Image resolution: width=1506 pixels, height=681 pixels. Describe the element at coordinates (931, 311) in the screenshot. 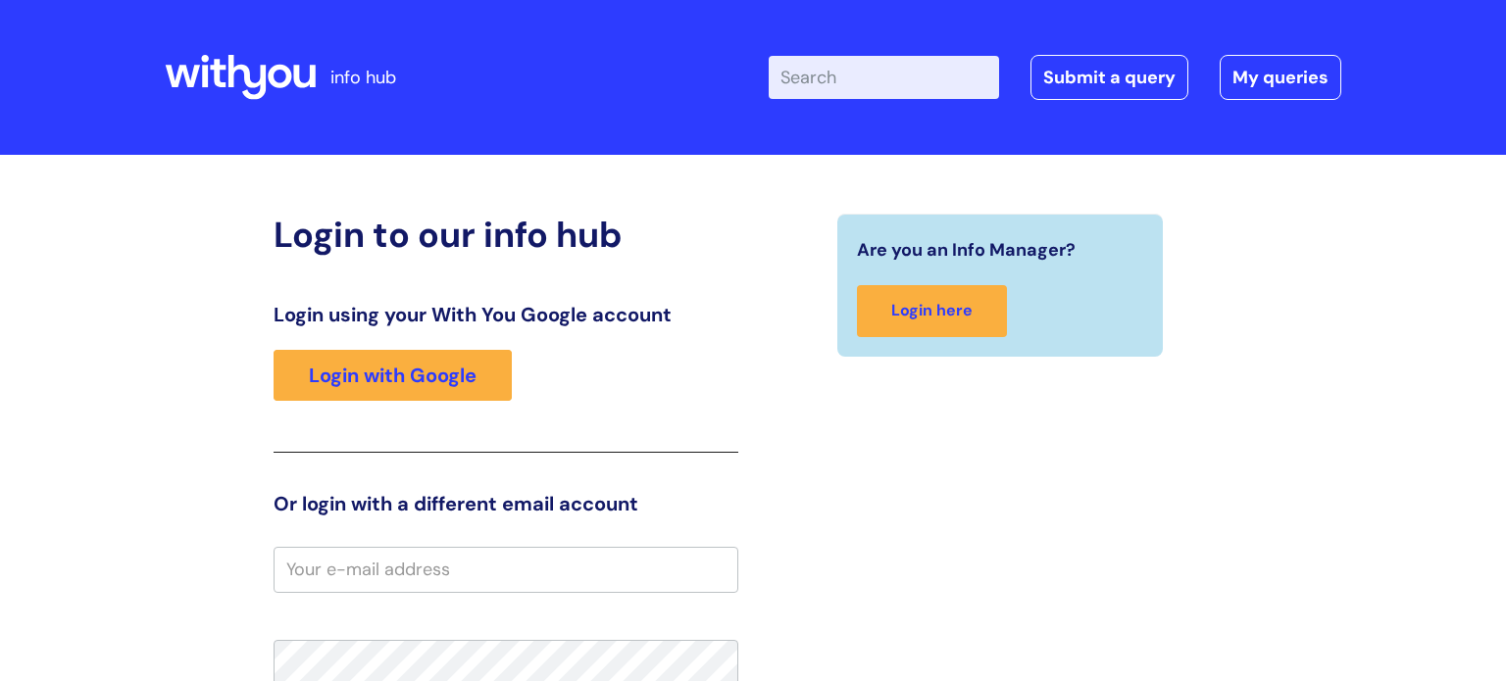

I see `a: Login here` at that location.